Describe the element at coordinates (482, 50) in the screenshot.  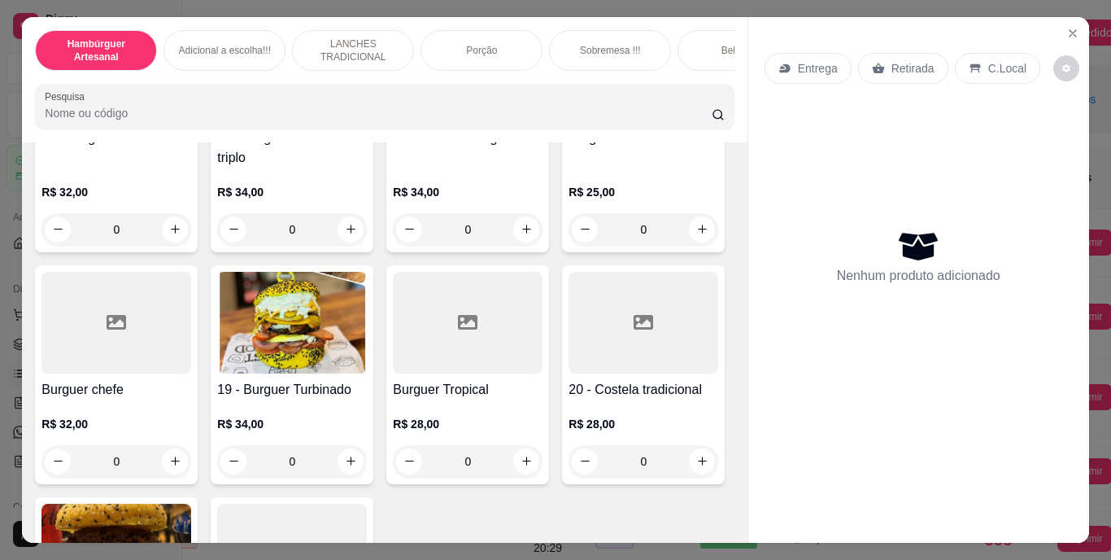
I see `p: Porção` at that location.